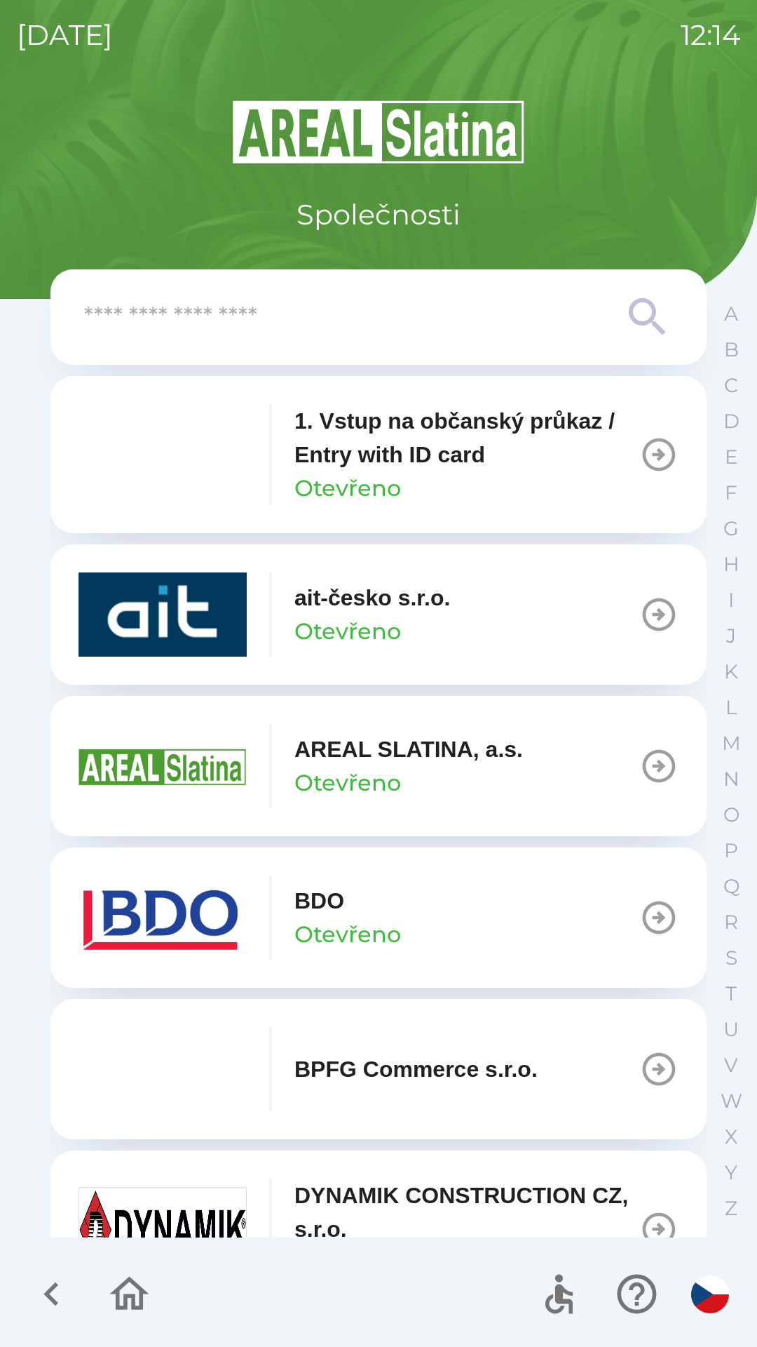 The height and width of the screenshot is (1347, 757). I want to click on img: f3b1b367-54a7-43c8-9d7e-84e812667233.png, so click(163, 1069).